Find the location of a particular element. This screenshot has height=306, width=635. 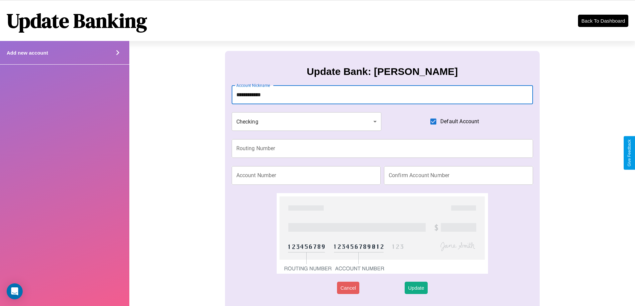

h4: Add new account is located at coordinates (27, 53).